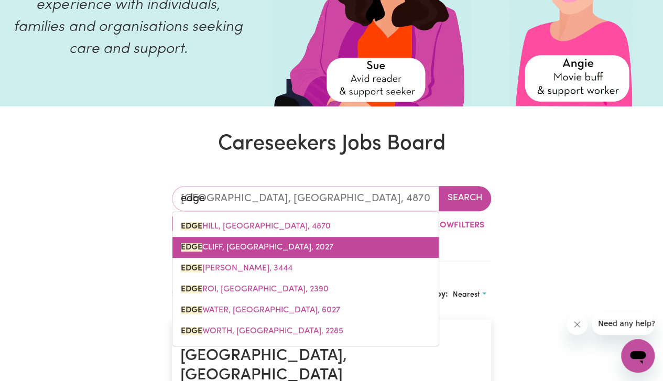 This screenshot has width=663, height=381. Describe the element at coordinates (305, 247) in the screenshot. I see `a: EDGECLIFF, New South Wales, 2027` at that location.